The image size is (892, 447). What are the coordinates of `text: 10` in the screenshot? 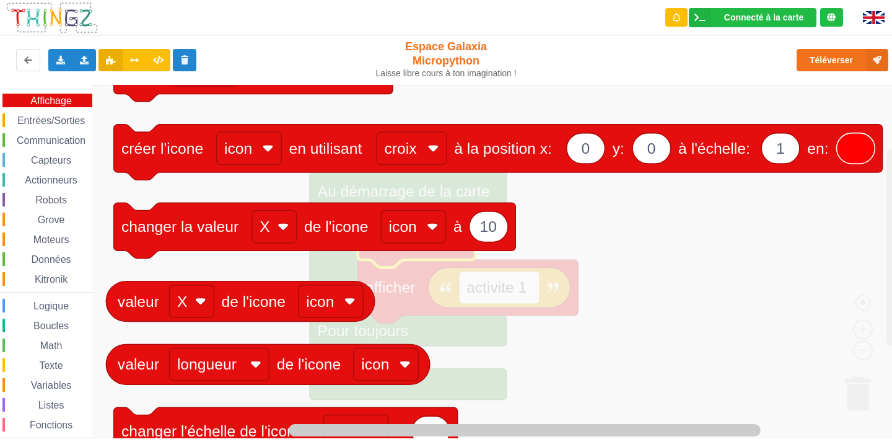 It's located at (488, 226).